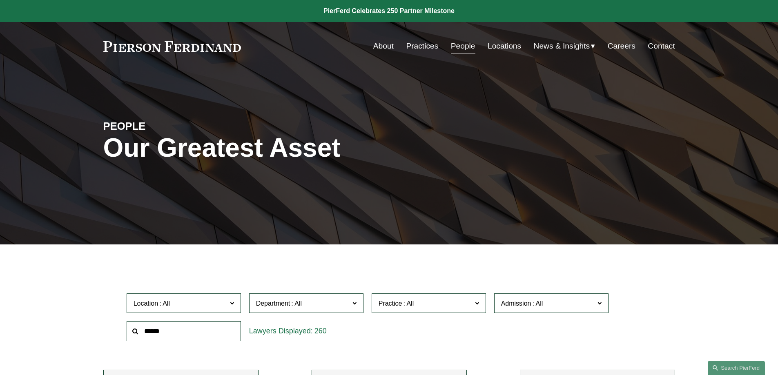 The width and height of the screenshot is (778, 375). Describe the element at coordinates (516, 303) in the screenshot. I see `span: Admission` at that location.